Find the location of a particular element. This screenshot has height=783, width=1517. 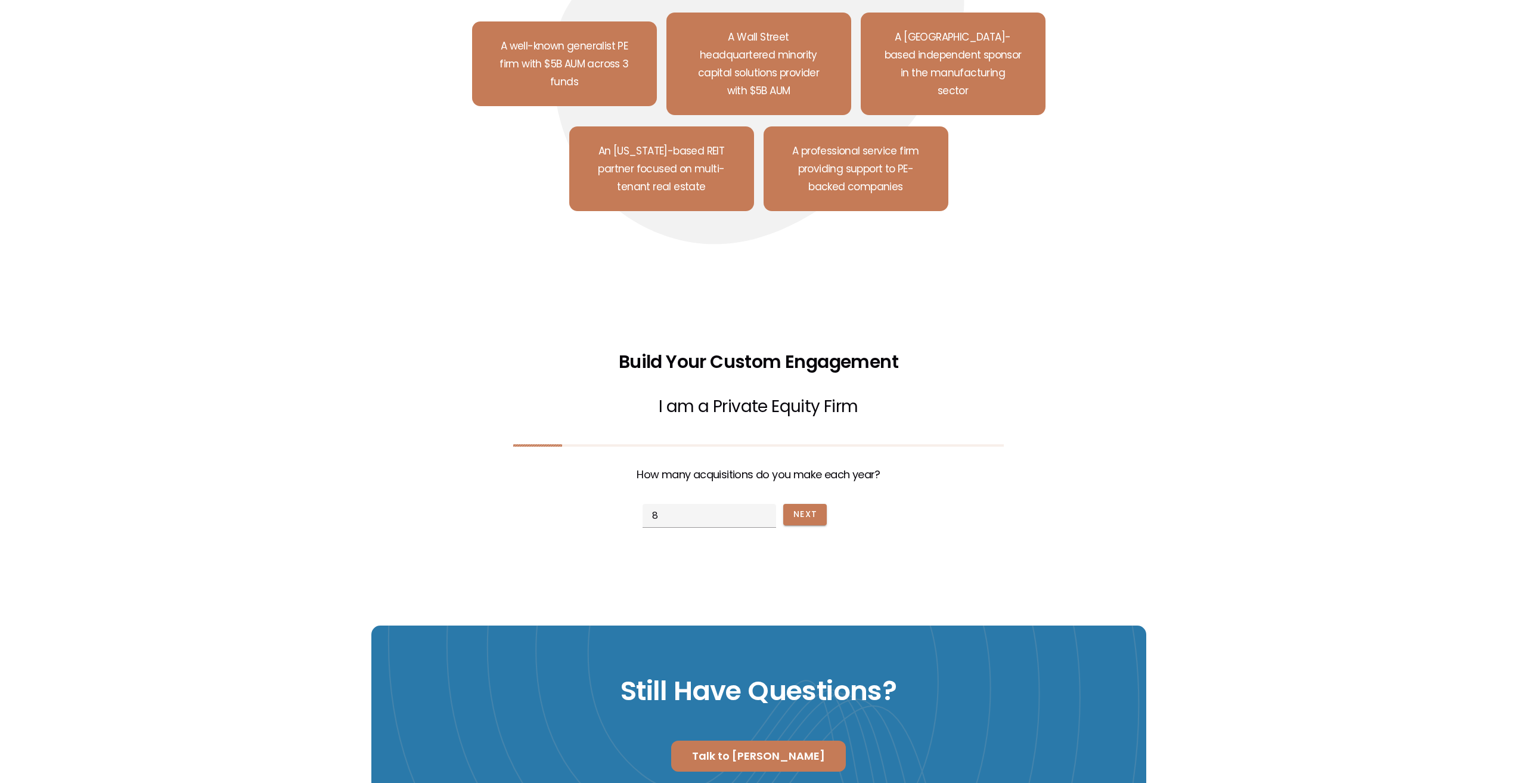

h2: Build Your Custom Engagement is located at coordinates (759, 362).